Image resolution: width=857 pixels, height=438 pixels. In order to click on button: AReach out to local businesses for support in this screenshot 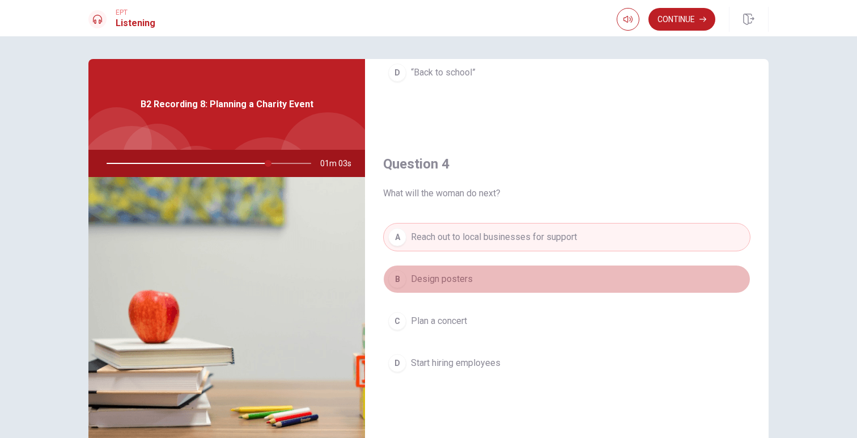, I will do `click(567, 237)`.